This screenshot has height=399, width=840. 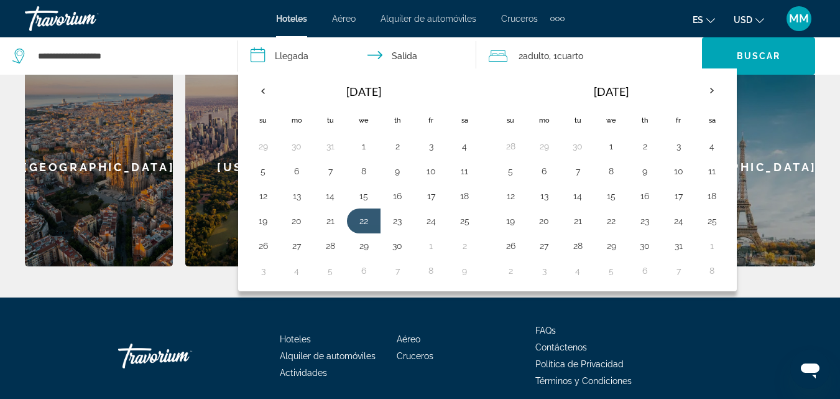 What do you see at coordinates (545, 330) in the screenshot?
I see `a: FAQs` at bounding box center [545, 330].